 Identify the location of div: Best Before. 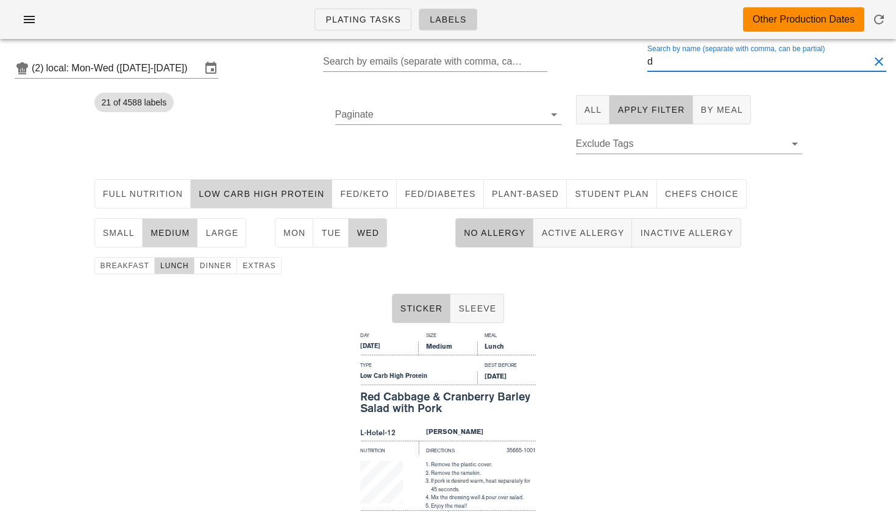
(506, 366).